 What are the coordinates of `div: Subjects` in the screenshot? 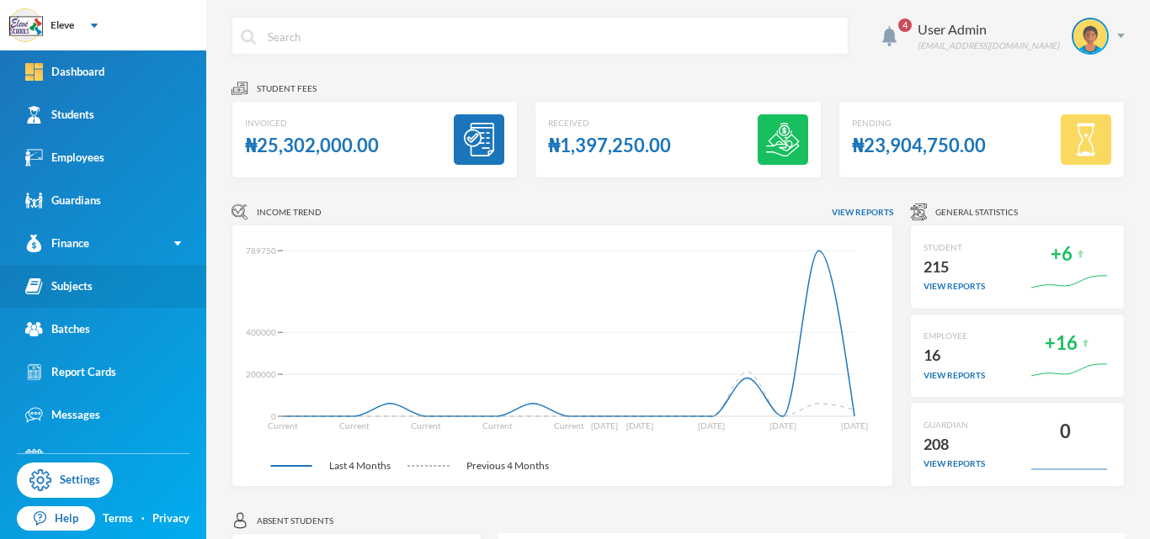 It's located at (59, 286).